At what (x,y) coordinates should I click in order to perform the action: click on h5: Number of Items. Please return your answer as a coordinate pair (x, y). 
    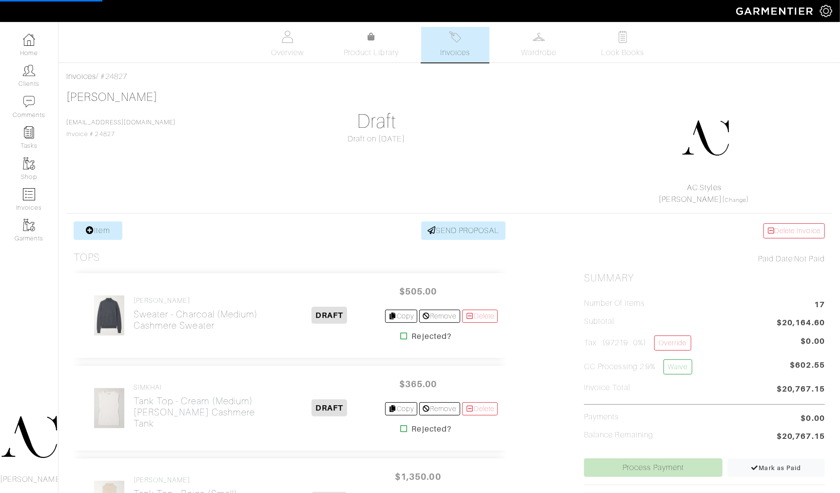
    Looking at the image, I should click on (614, 303).